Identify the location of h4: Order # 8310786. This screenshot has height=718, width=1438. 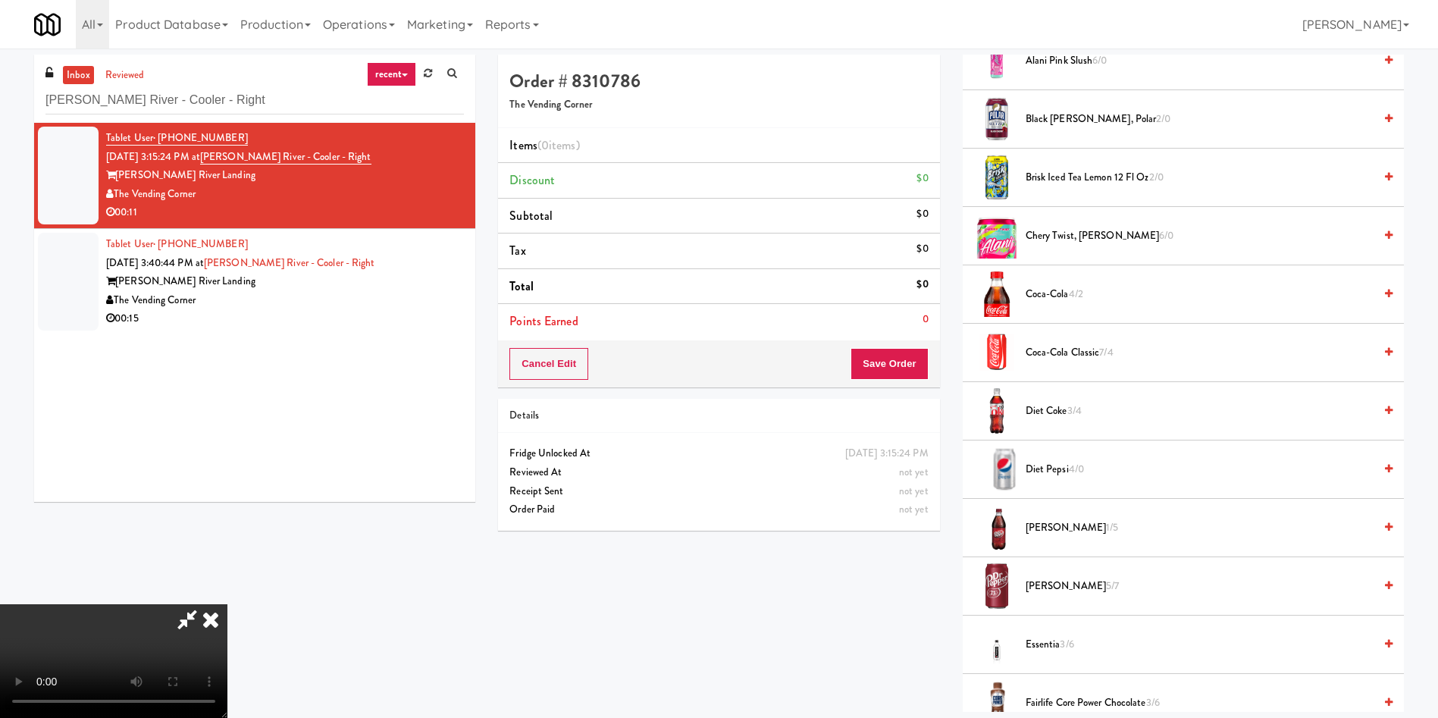
(719, 81).